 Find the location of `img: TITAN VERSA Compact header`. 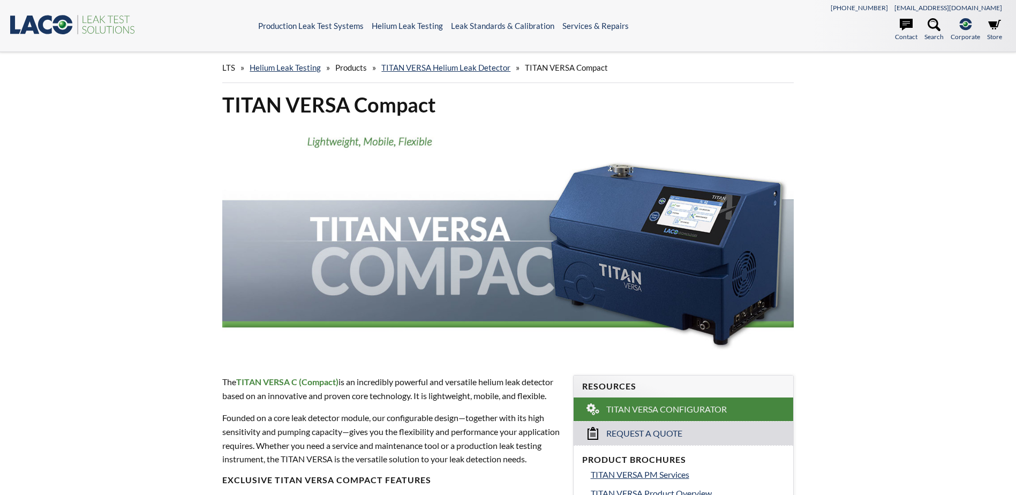

img: TITAN VERSA Compact header is located at coordinates (508, 240).